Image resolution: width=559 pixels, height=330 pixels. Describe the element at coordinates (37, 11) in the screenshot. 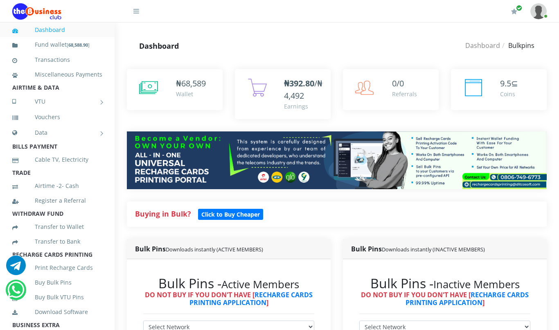

I see `img: Logo` at that location.